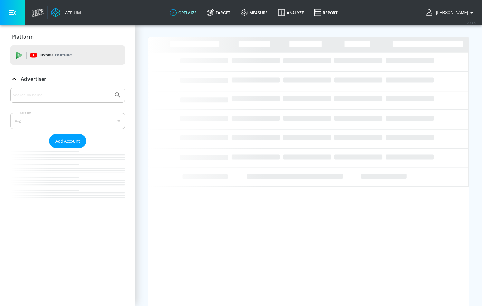 The image size is (482, 306). What do you see at coordinates (291, 13) in the screenshot?
I see `a: Analyze` at bounding box center [291, 13].